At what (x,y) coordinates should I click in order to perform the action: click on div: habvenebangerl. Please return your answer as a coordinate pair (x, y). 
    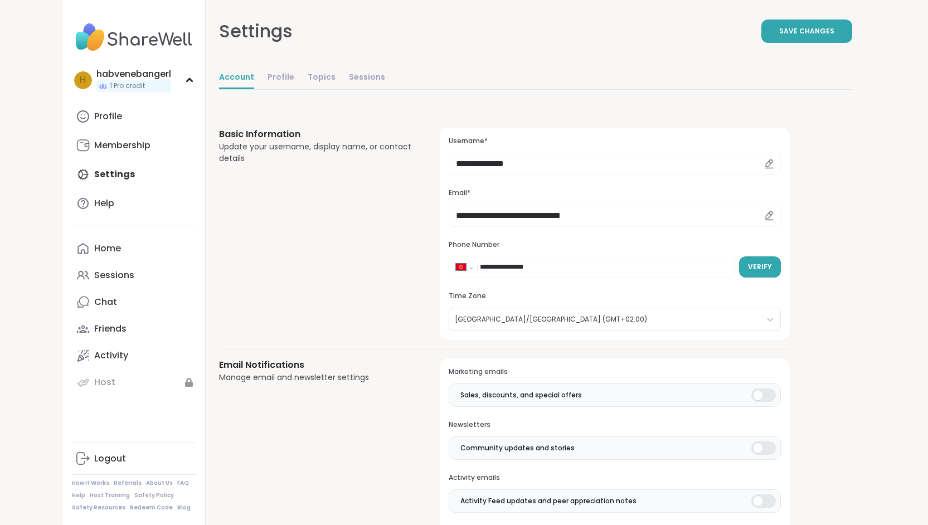
    Looking at the image, I should click on (134, 74).